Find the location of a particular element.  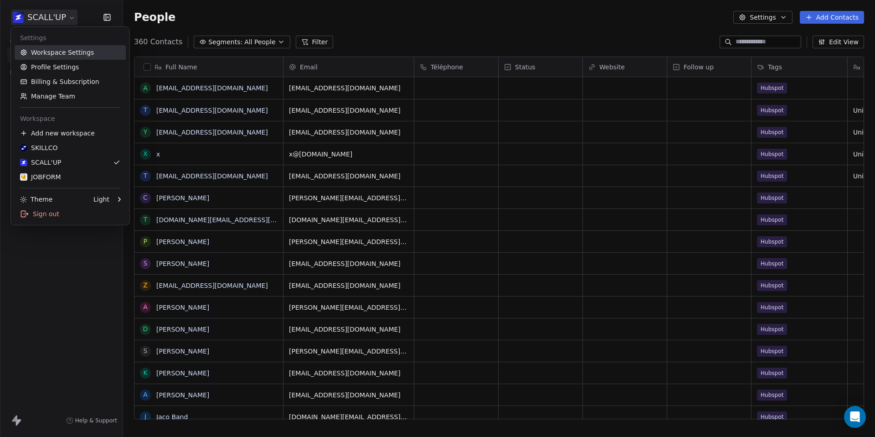

div: Settings is located at coordinates (70, 38).